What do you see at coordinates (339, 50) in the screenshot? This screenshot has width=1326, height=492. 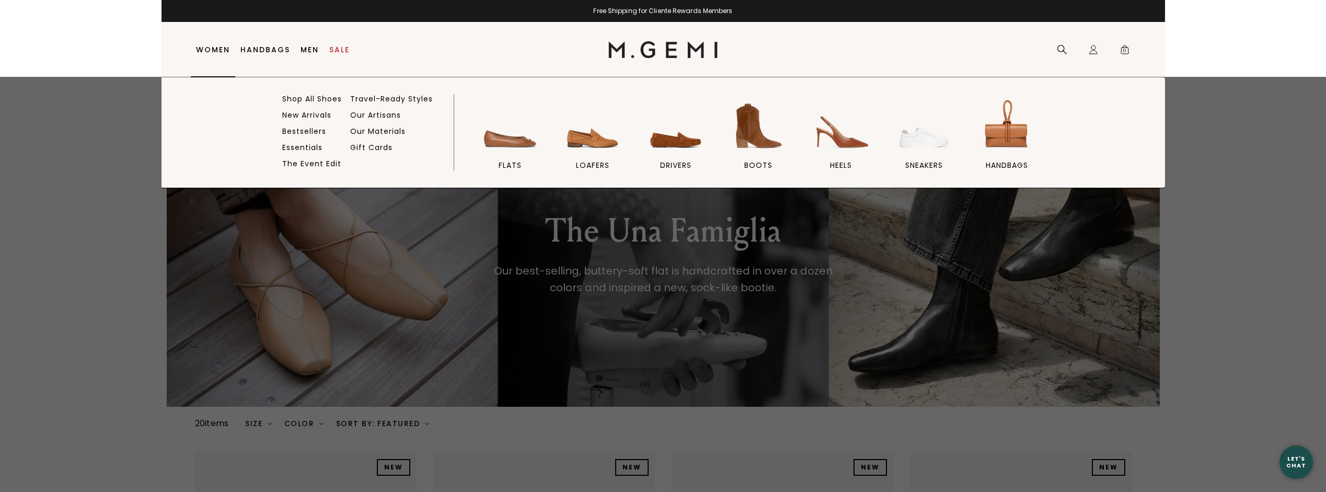 I see `a: Sale` at bounding box center [339, 50].